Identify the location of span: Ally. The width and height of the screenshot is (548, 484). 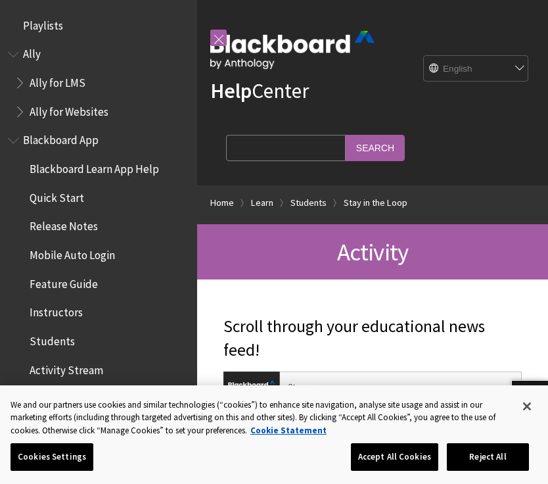
(32, 52).